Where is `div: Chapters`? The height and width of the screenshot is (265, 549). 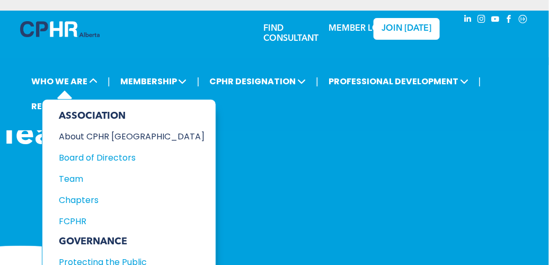
div: Chapters is located at coordinates (125, 200).